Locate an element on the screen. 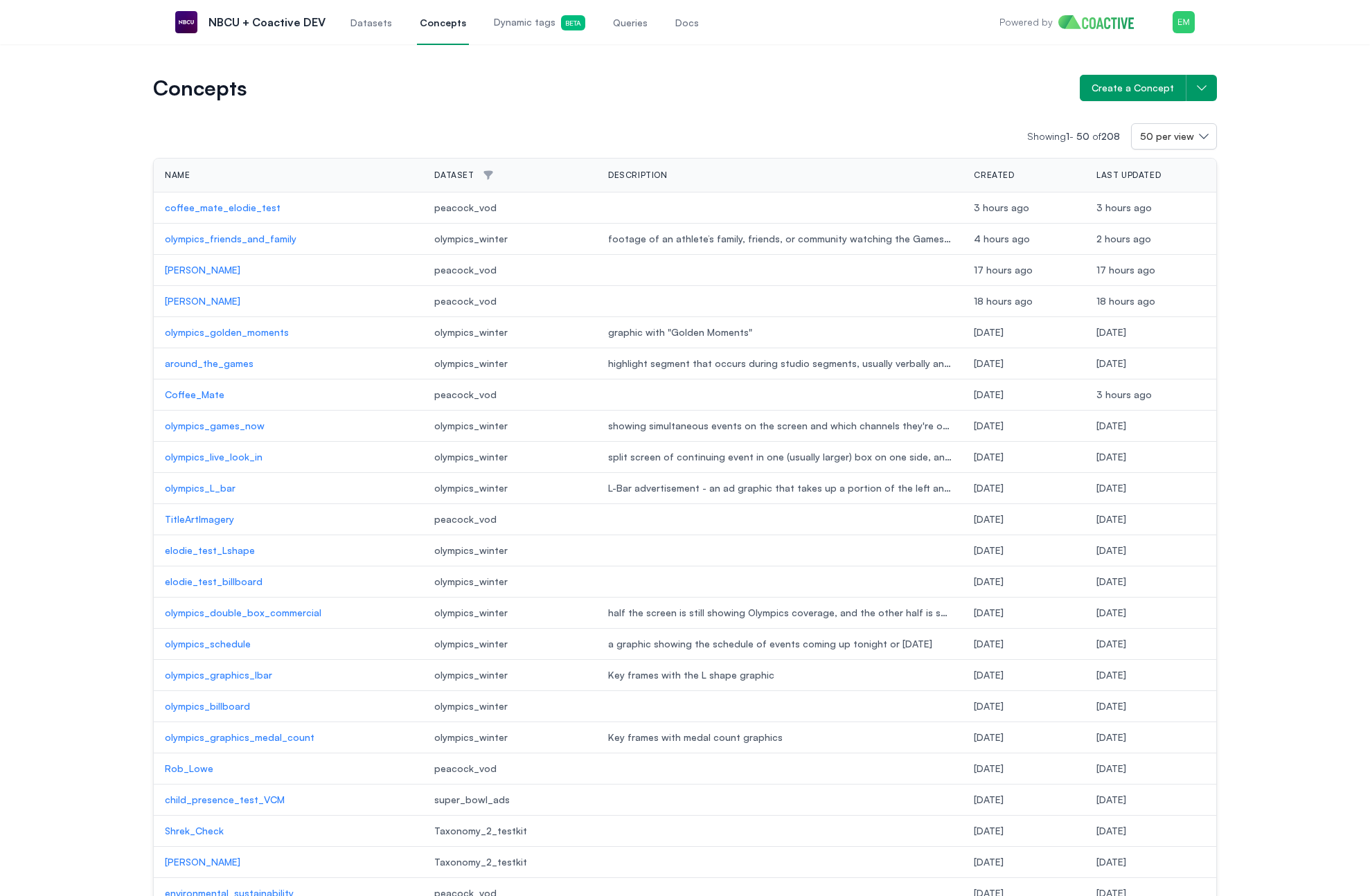  h1: Concepts is located at coordinates (611, 88).